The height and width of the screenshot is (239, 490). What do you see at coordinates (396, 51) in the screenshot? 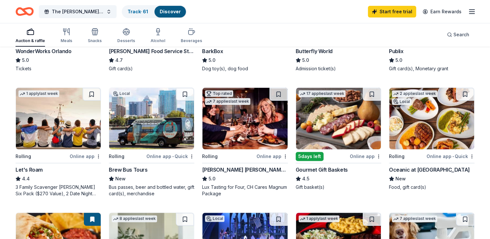
I see `div: Publix` at bounding box center [396, 51].